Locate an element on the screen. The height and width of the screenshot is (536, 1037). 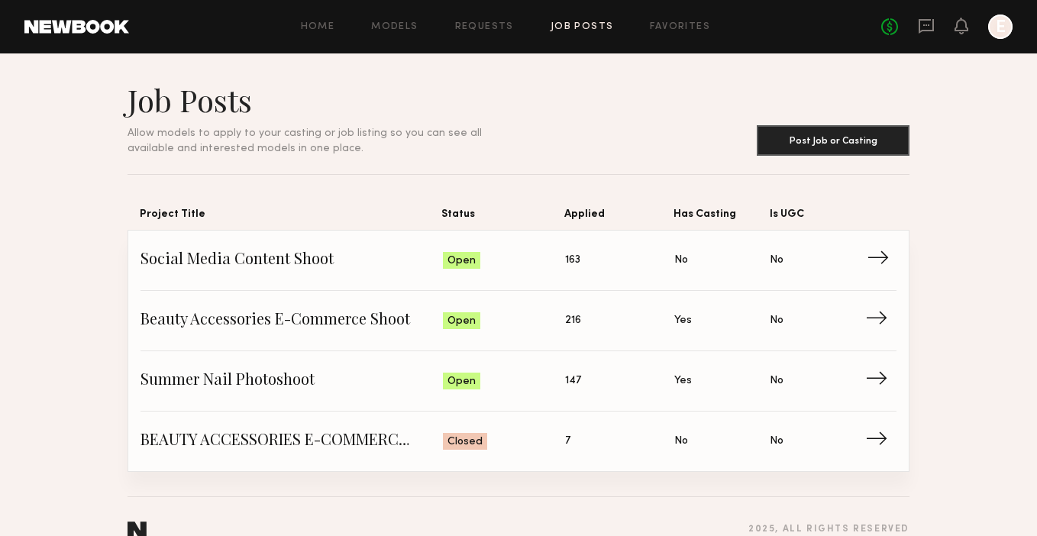
span: Allow models to apply to your casting or job listing so you can see all available and interested ... is located at coordinates (305, 141).